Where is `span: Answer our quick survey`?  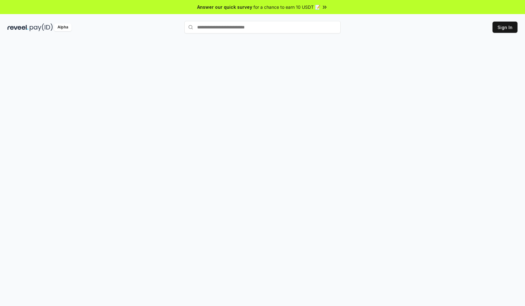 span: Answer our quick survey is located at coordinates (225, 7).